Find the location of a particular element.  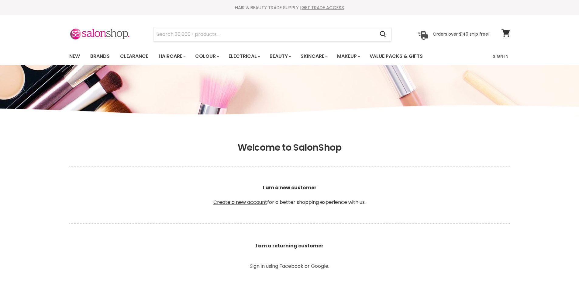

p: Sign in using Facebook or Google. is located at coordinates (290, 266).